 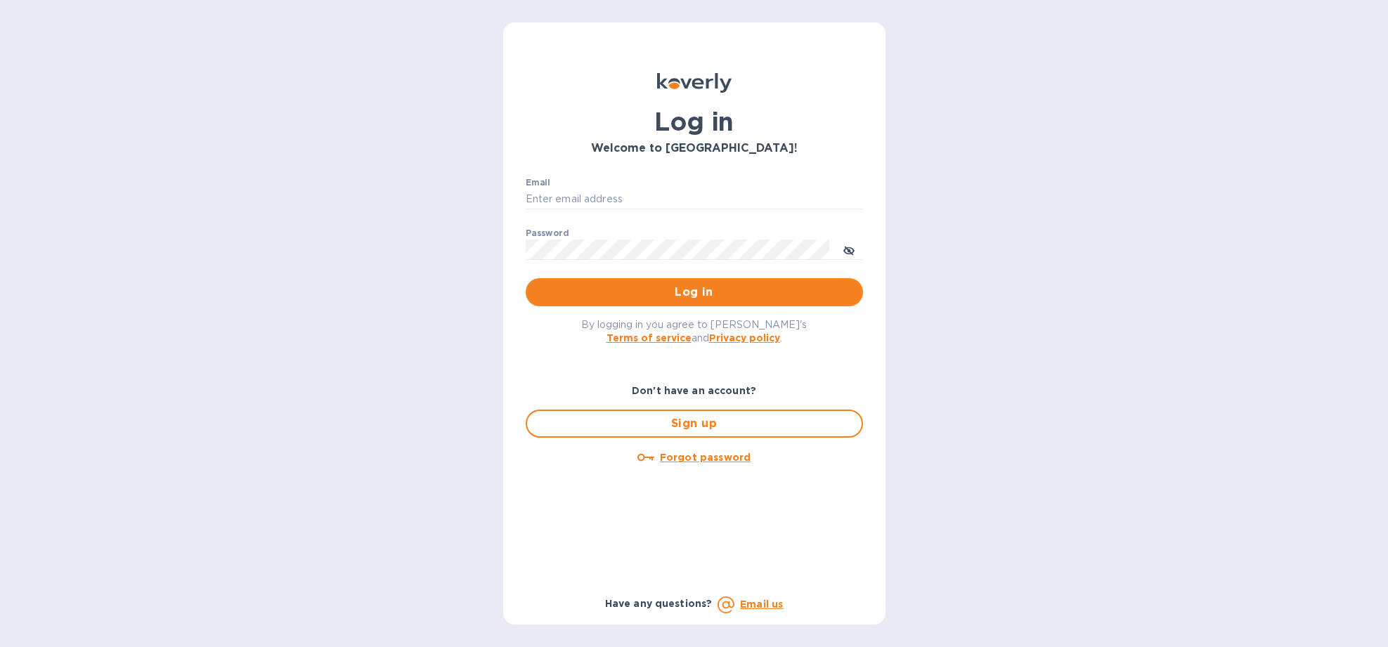 I want to click on b: Don't have an account?, so click(x=694, y=391).